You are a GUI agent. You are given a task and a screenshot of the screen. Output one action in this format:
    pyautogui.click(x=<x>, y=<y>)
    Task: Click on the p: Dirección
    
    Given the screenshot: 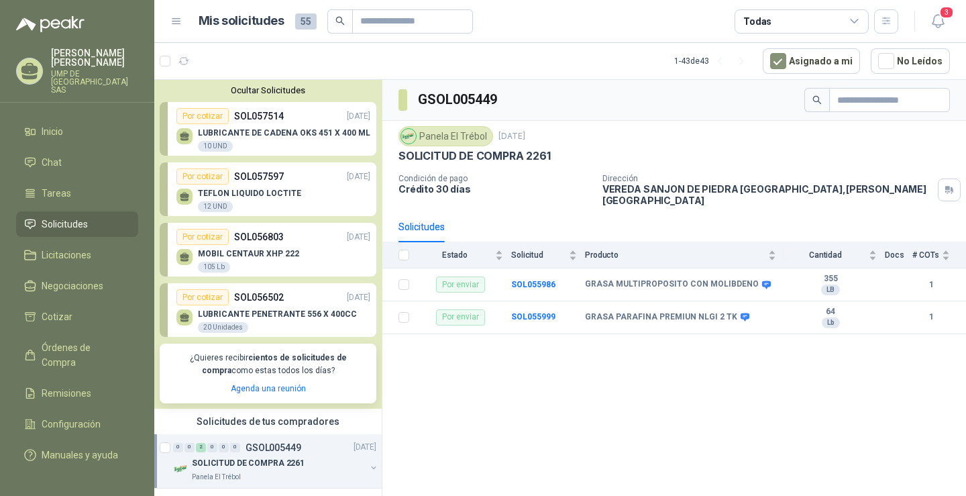 What is the action you would take?
    pyautogui.click(x=767, y=178)
    